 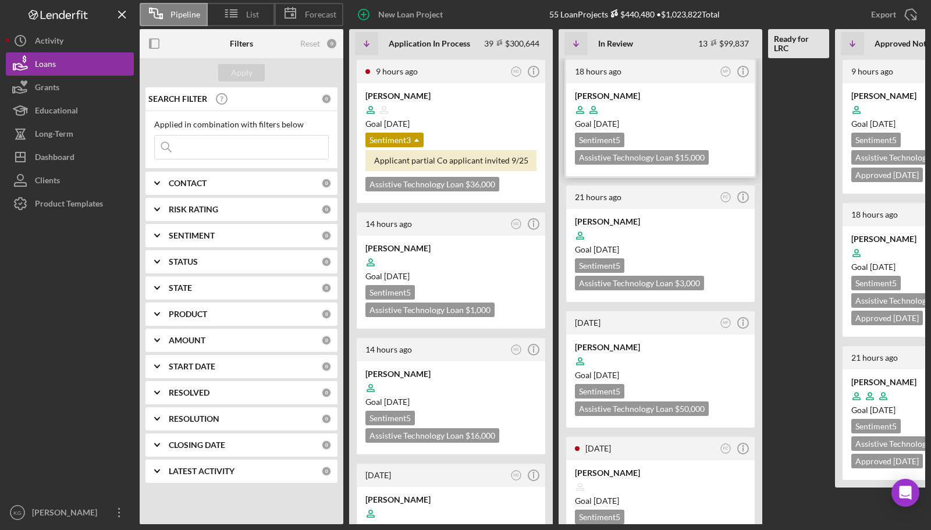 I want to click on b: AMOUNT, so click(x=187, y=341).